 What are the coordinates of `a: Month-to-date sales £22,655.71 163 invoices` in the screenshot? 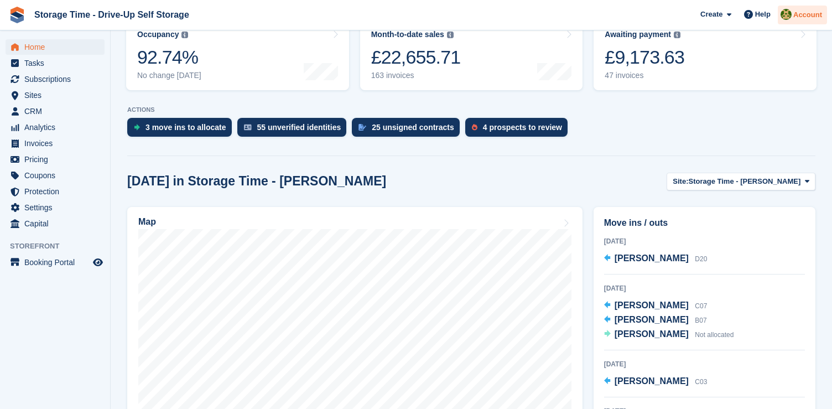 It's located at (472, 55).